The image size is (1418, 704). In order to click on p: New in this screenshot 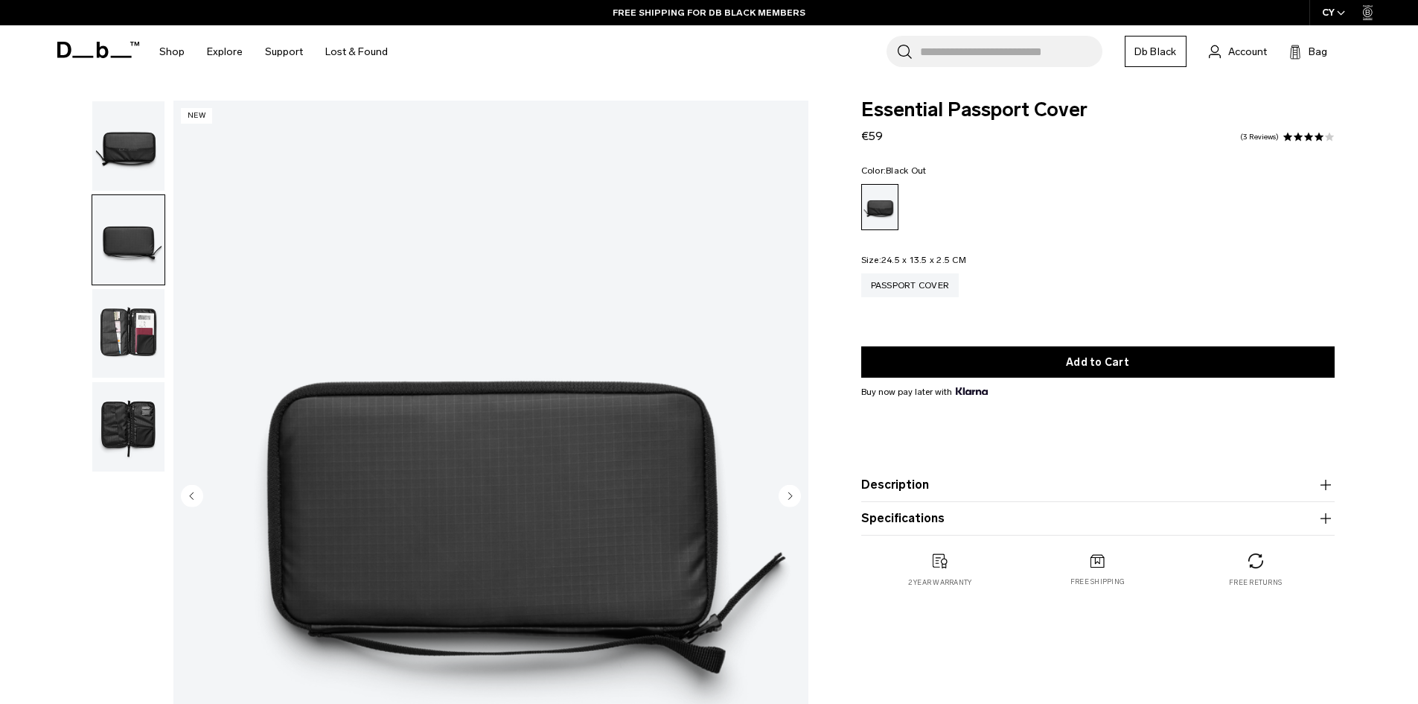, I will do `click(197, 115)`.